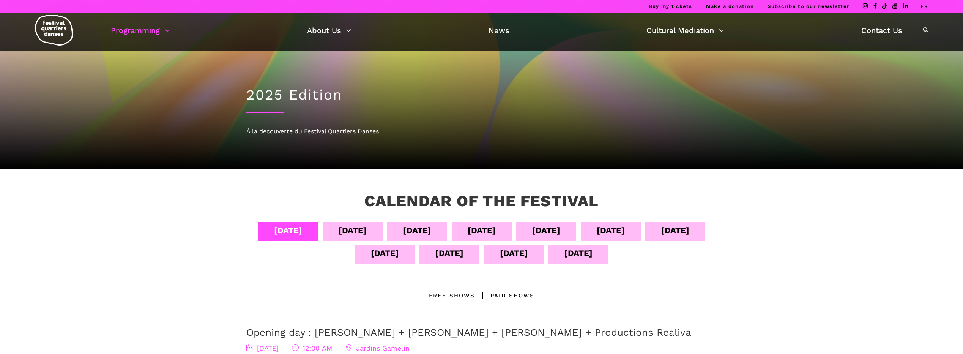  Describe the element at coordinates (685, 30) in the screenshot. I see `a: Cultural Mediation` at that location.